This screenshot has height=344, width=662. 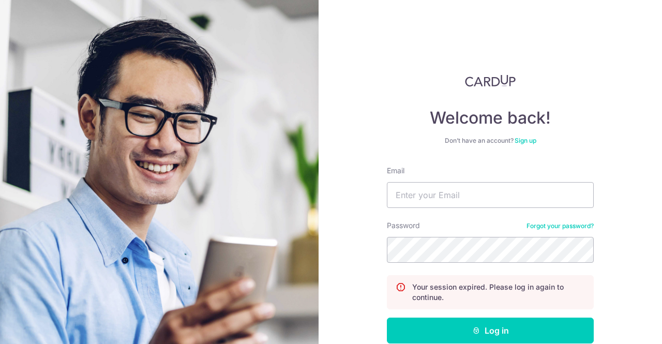 I want to click on label: Email, so click(x=396, y=171).